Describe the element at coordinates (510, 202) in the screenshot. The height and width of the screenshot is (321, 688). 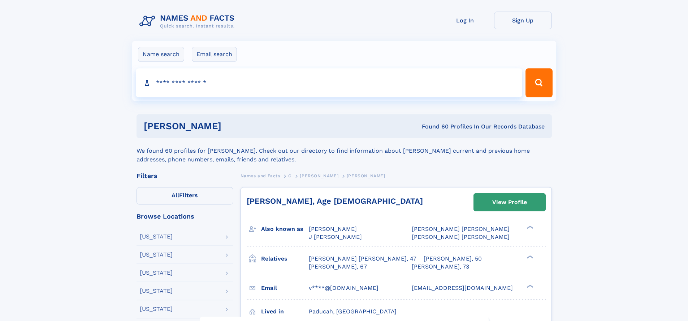
I see `a: View Profile` at that location.